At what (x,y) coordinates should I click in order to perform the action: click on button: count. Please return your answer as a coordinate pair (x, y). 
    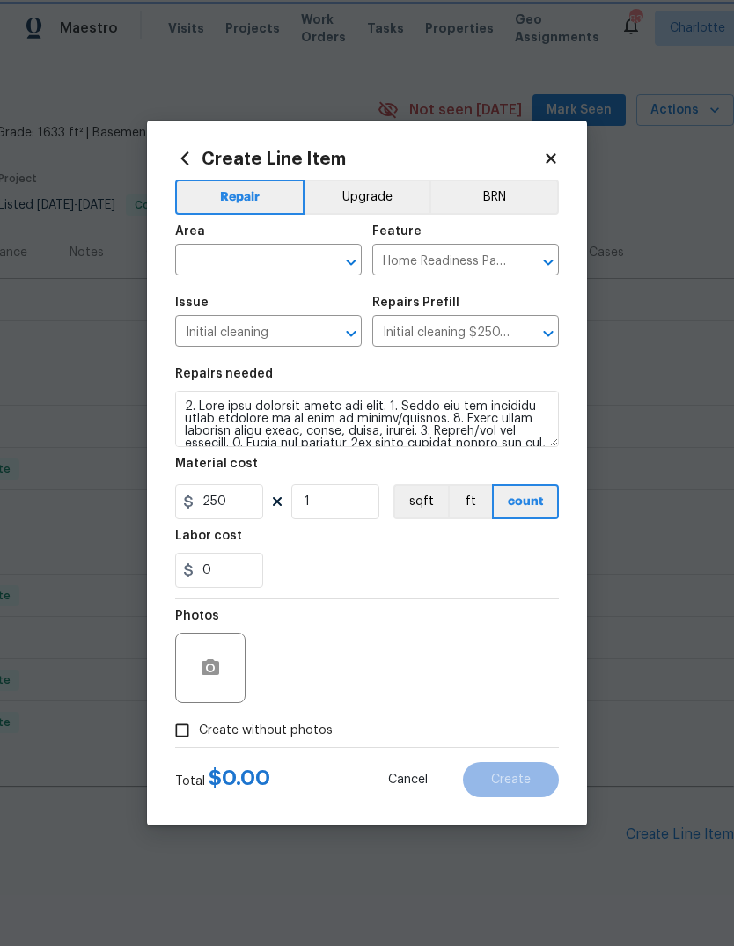
    Looking at the image, I should click on (525, 501).